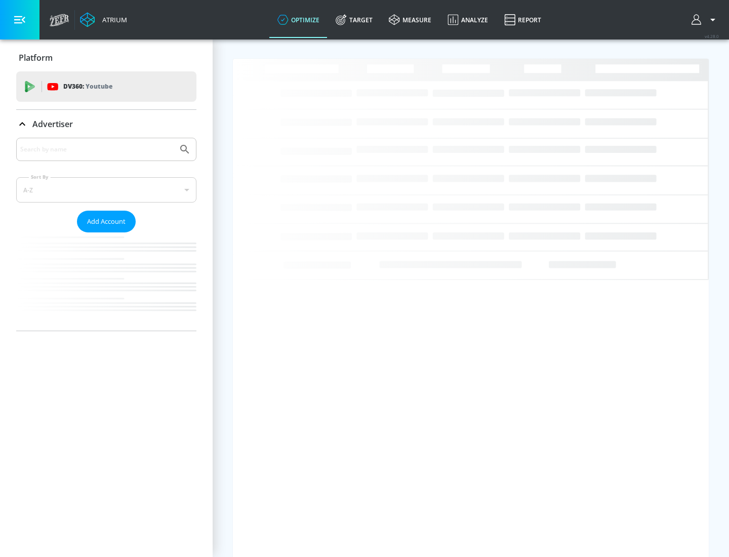 This screenshot has width=729, height=557. Describe the element at coordinates (97, 149) in the screenshot. I see `input: Search by name` at that location.